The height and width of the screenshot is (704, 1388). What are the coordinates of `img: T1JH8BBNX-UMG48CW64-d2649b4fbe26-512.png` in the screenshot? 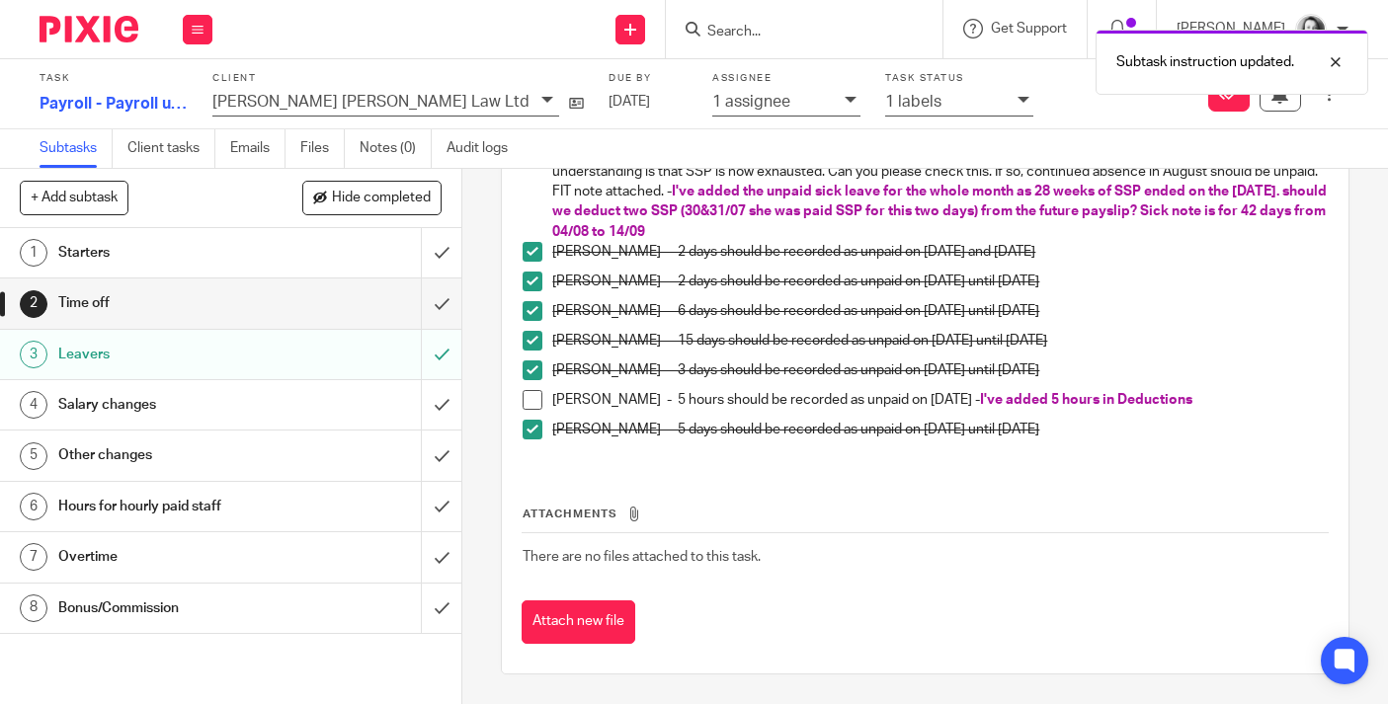 It's located at (1311, 30).